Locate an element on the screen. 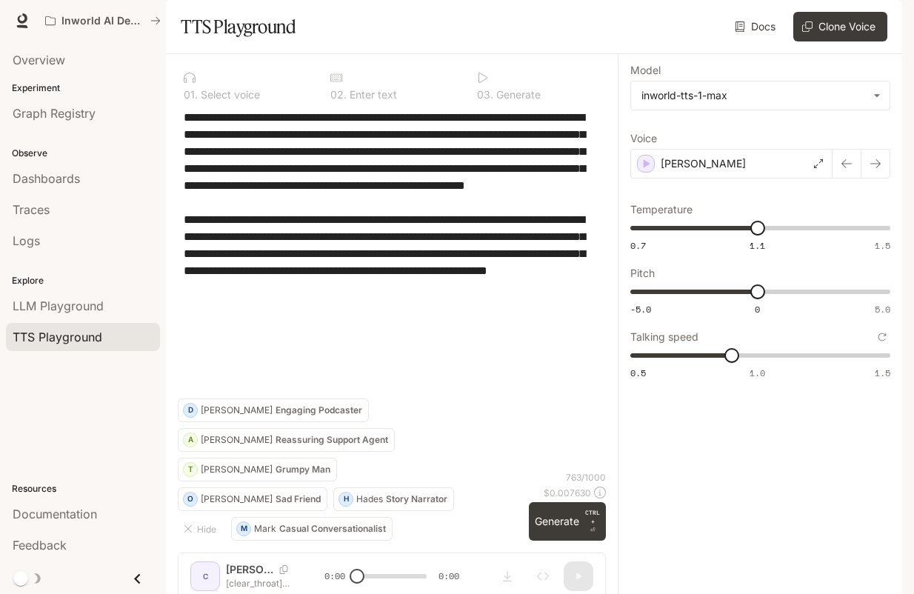 Image resolution: width=914 pixels, height=594 pixels. p: Engaging Podcaster is located at coordinates (319, 410).